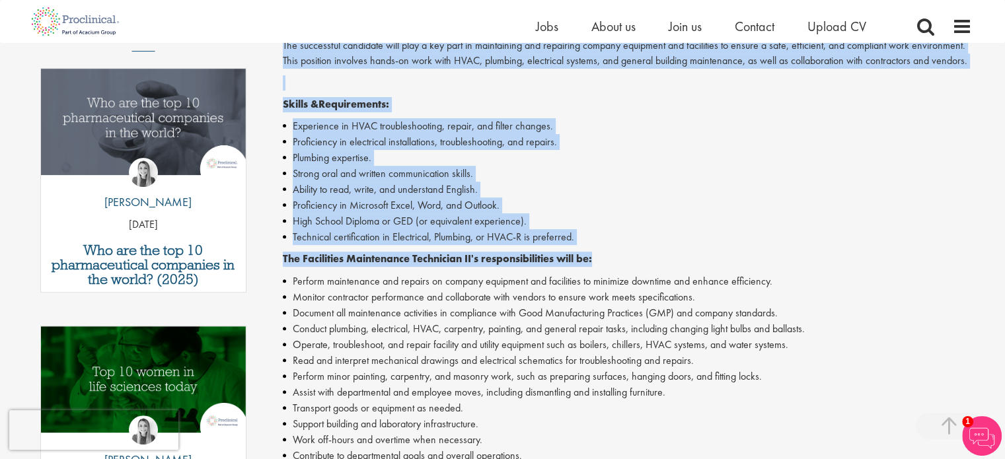 The image size is (1005, 459). What do you see at coordinates (438, 258) in the screenshot?
I see `strong: The Facilities Maintenance Technician II's responsibilities will be:` at bounding box center [438, 258].